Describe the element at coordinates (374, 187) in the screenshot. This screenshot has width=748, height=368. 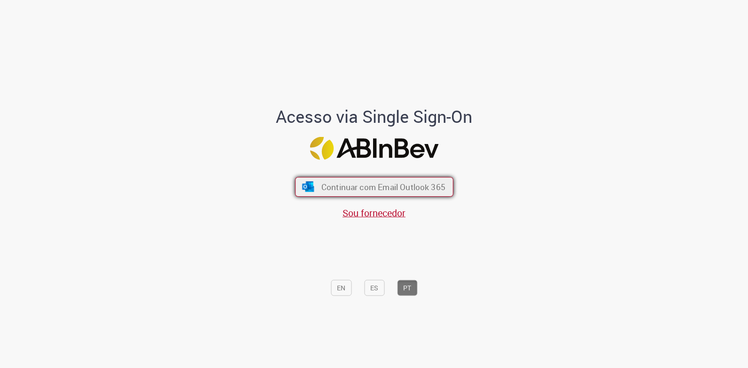
I see `button: ícone Azure/Microsoft 360 Continuar com Email Outlook 365` at that location.